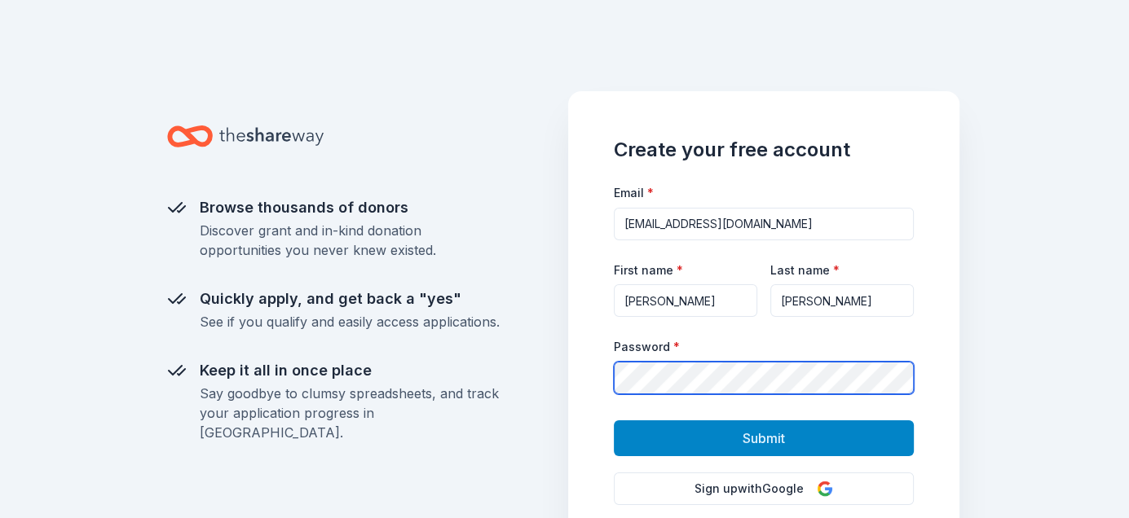 This screenshot has height=518, width=1129. Describe the element at coordinates (633, 193) in the screenshot. I see `label: Email` at that location.